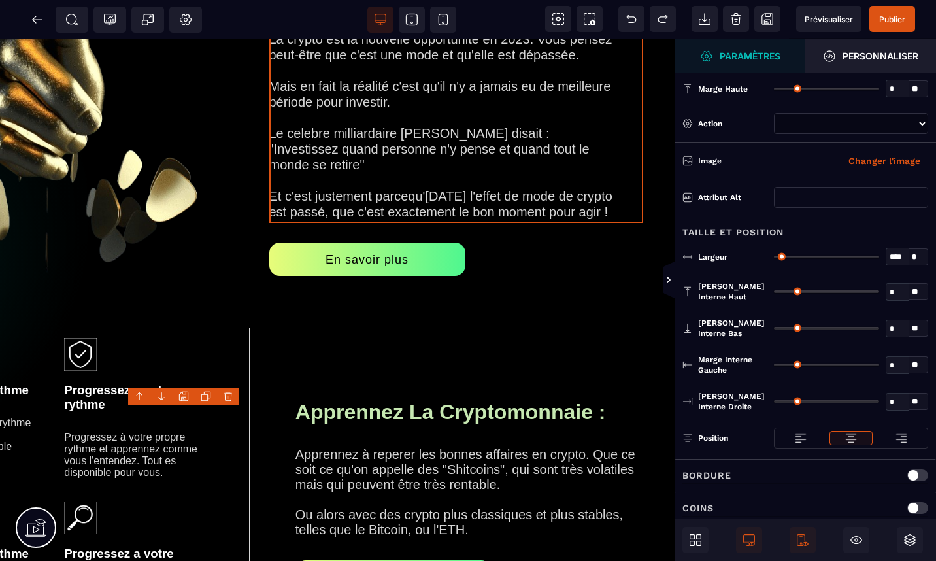  Describe the element at coordinates (558, 19) in the screenshot. I see `span: Voir les composants` at that location.